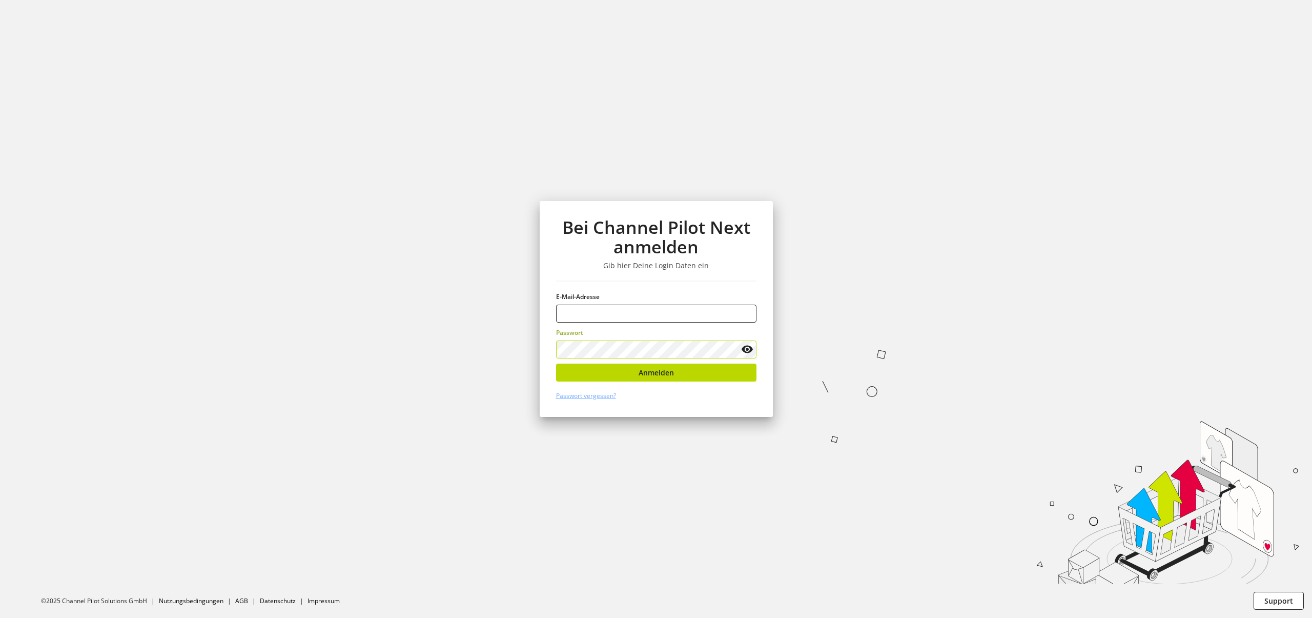 The image size is (1312, 618). I want to click on a: Datenschutz, so click(278, 600).